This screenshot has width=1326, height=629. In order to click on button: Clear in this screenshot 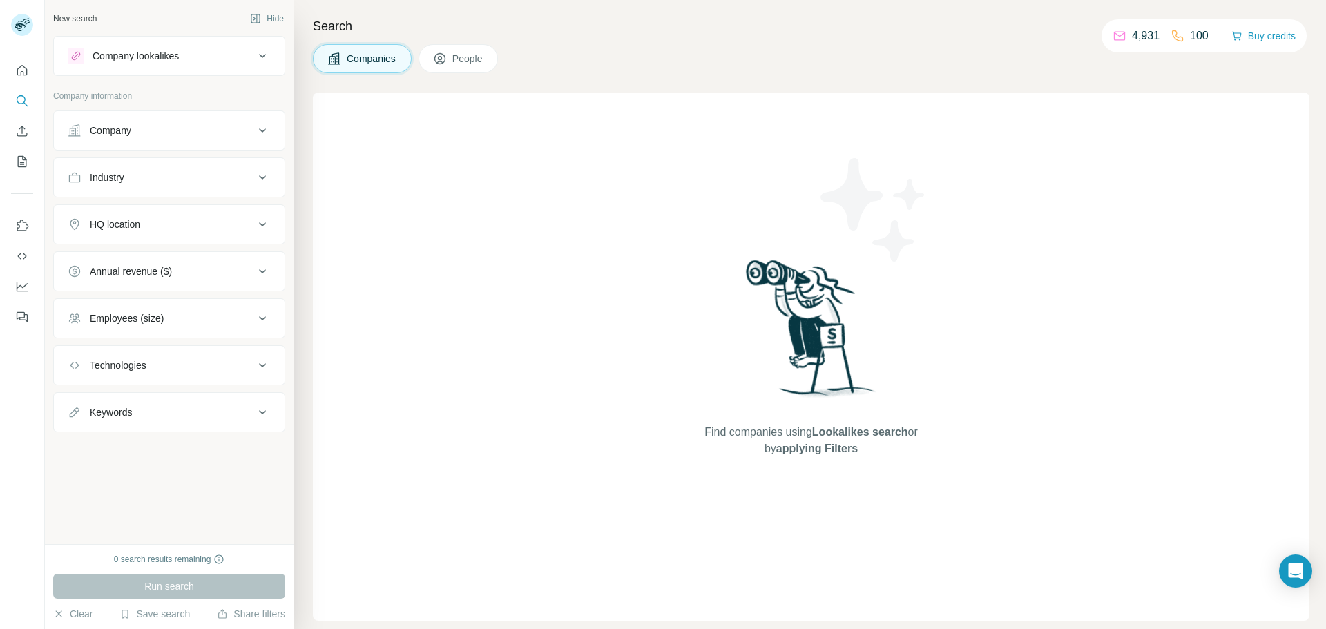, I will do `click(73, 614)`.